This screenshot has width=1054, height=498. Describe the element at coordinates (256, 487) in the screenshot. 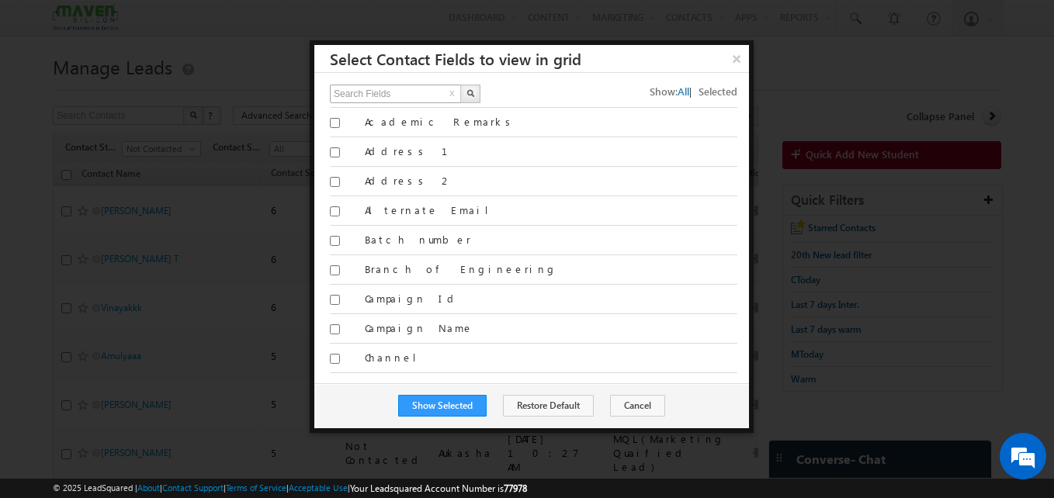

I see `a: Terms of Service` at that location.